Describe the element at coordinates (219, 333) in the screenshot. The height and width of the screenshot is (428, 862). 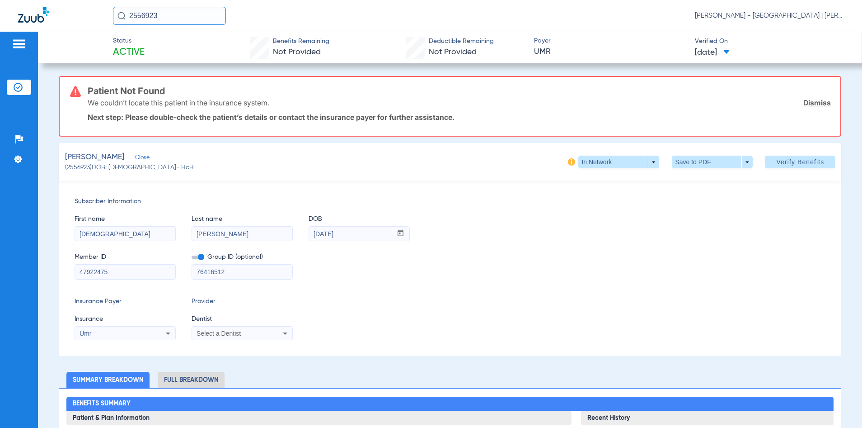
I see `span: Select a Dentist` at that location.